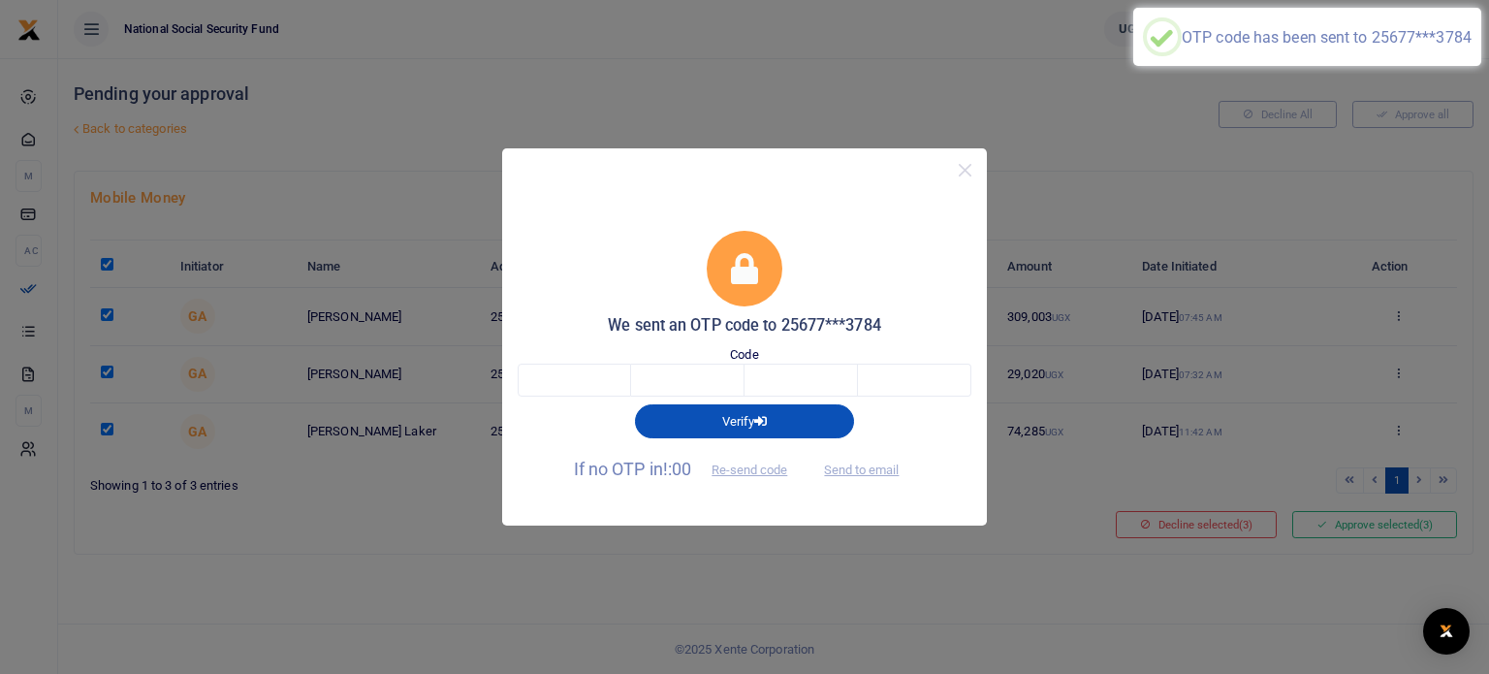  I want to click on label: Code, so click(744, 355).